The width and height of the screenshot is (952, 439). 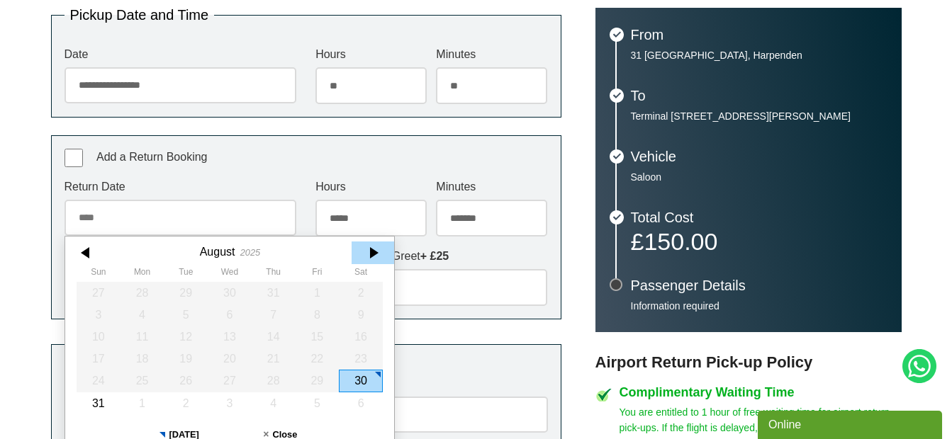 I want to click on h3: Vehicle, so click(x=759, y=157).